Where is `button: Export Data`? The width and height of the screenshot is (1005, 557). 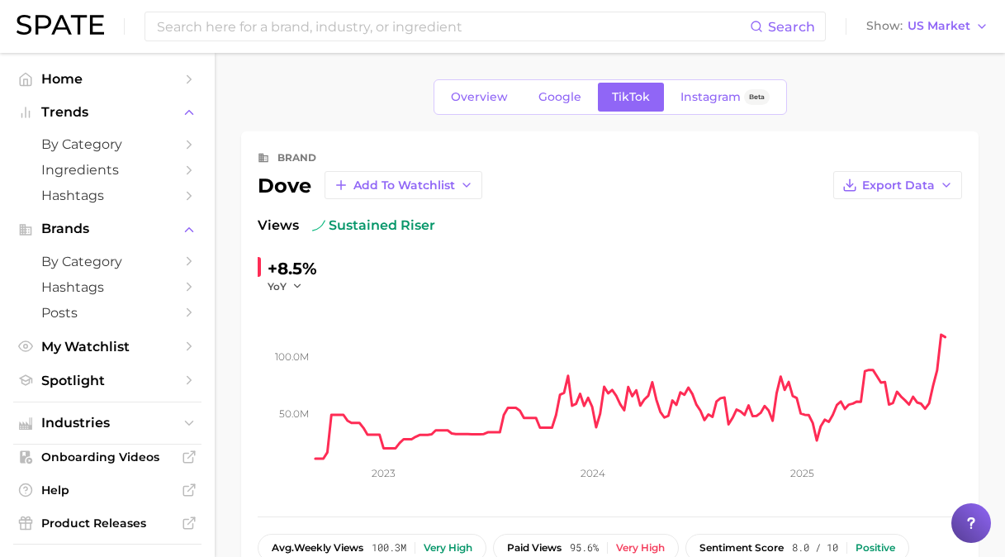 button: Export Data is located at coordinates (898, 185).